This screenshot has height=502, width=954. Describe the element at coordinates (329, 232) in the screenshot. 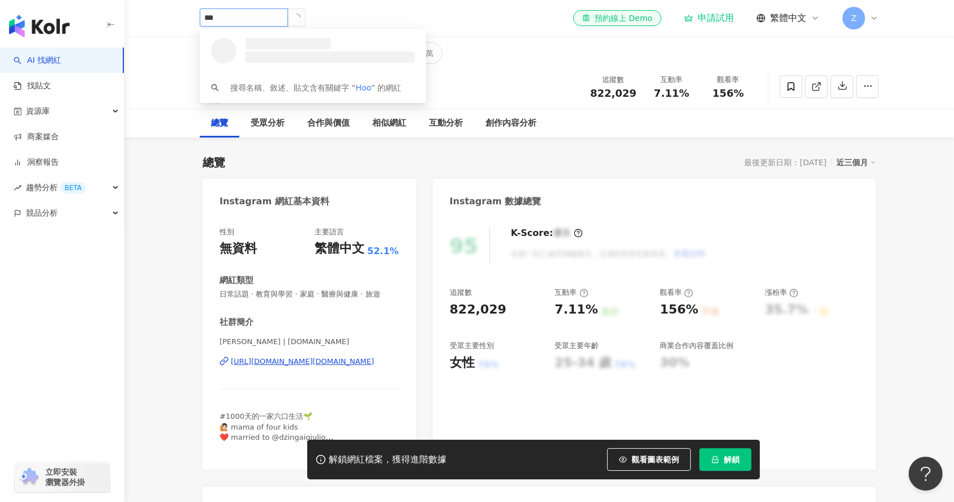

I see `div: 主要語言` at that location.